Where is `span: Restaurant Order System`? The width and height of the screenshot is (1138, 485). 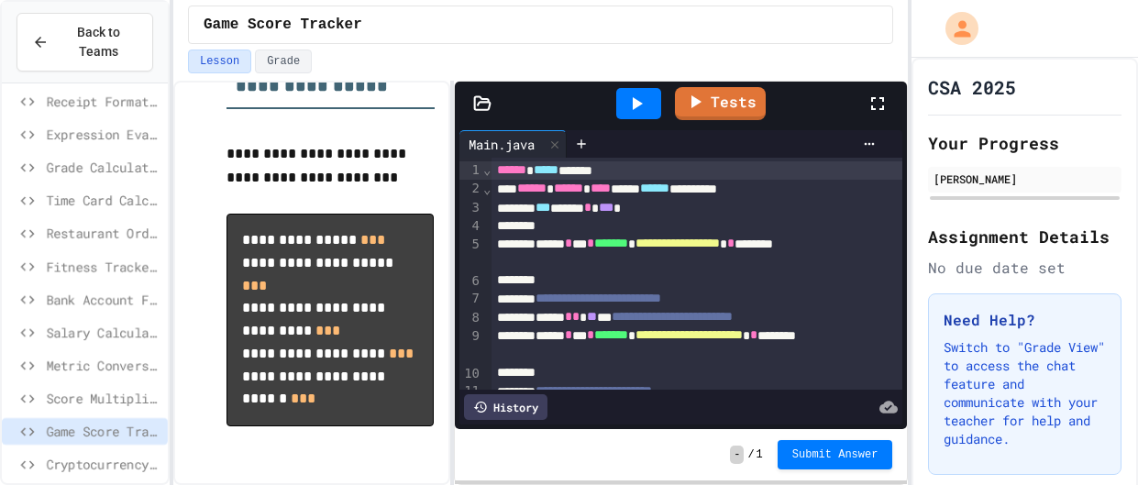
span: Restaurant Order System is located at coordinates (103, 233).